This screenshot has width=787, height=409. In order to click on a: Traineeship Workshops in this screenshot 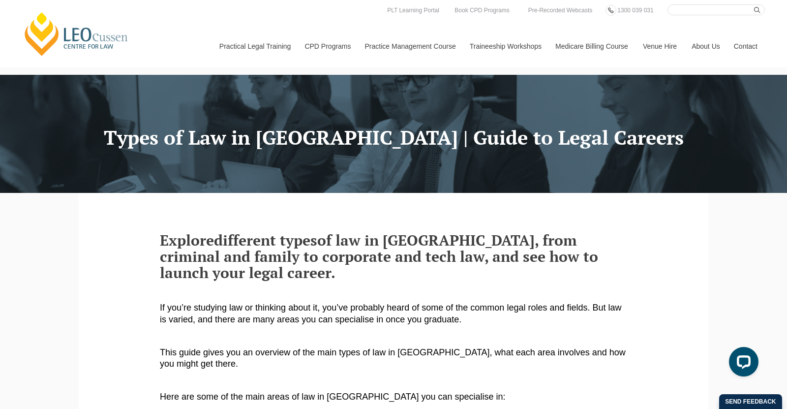, I will do `click(505, 46)`.